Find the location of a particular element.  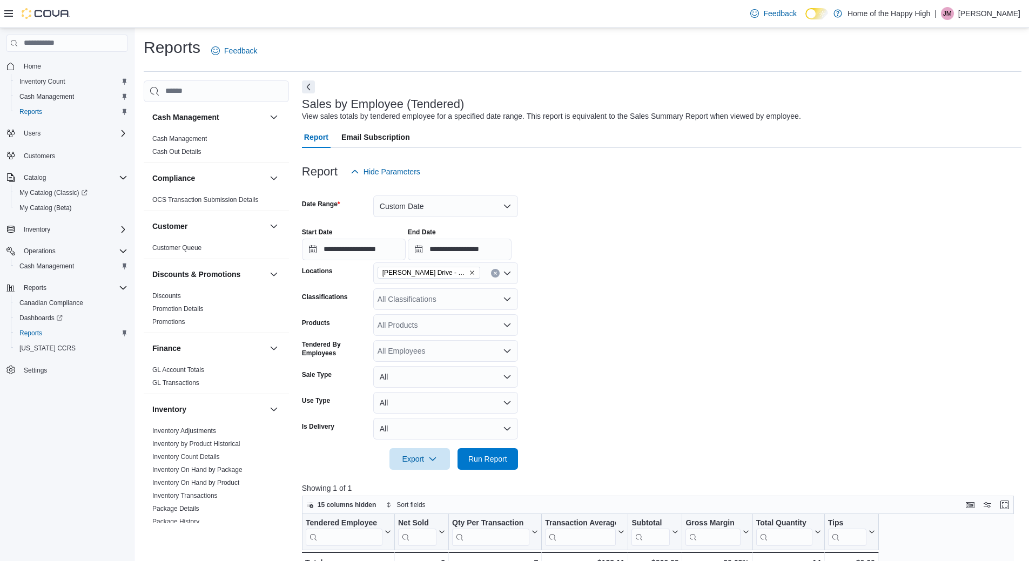

a: Inventory On Hand by Package is located at coordinates (197, 470).